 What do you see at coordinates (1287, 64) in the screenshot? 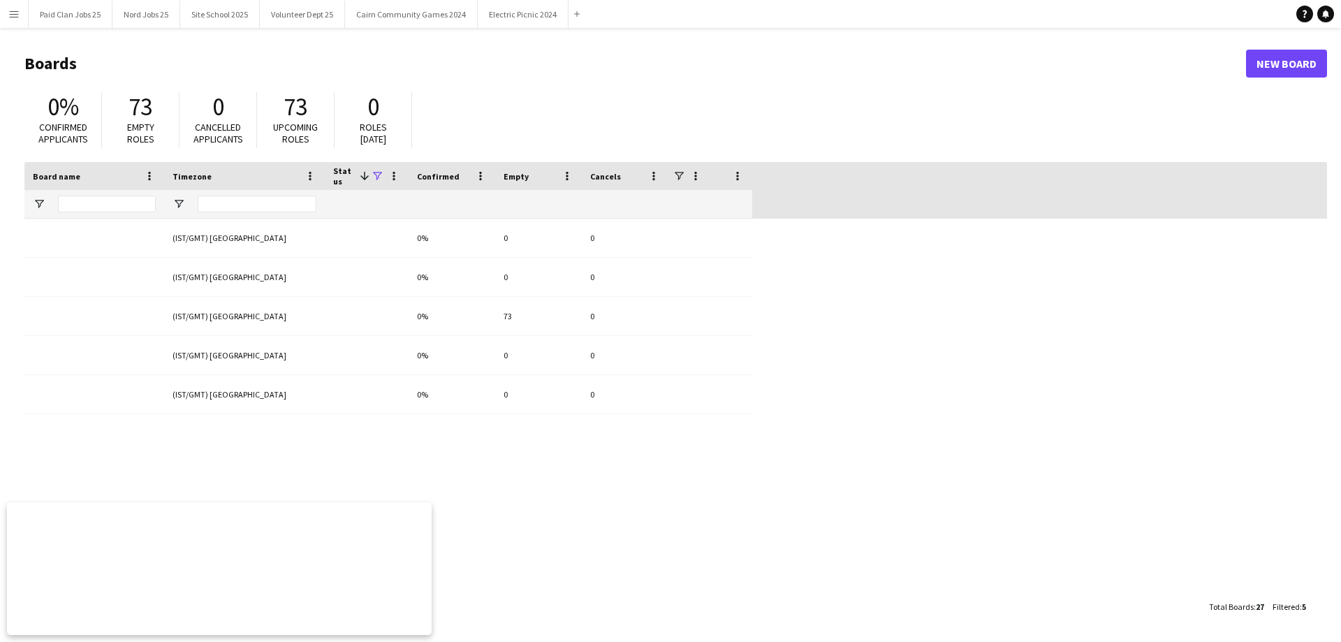
I see `a: New Board` at bounding box center [1287, 64].